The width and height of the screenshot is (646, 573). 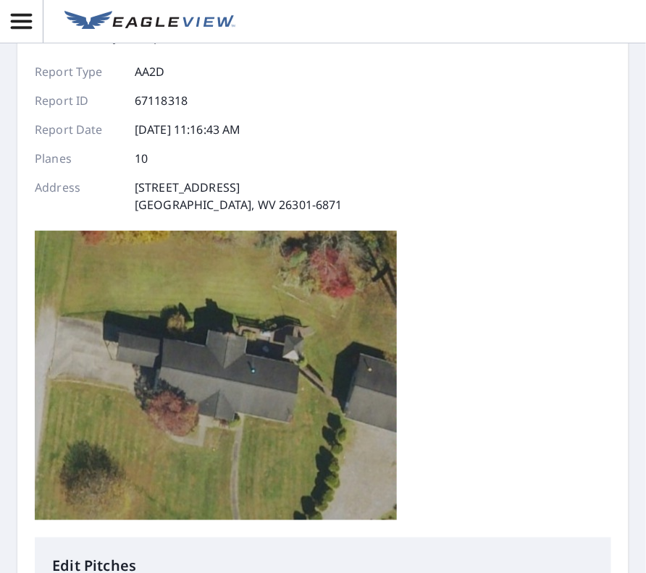 What do you see at coordinates (78, 101) in the screenshot?
I see `p: Report ID` at bounding box center [78, 101].